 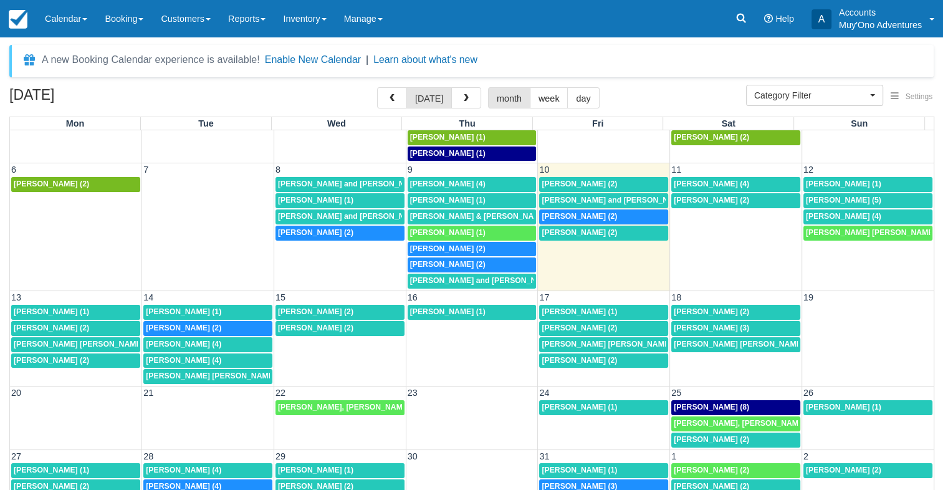 I want to click on span: 24, so click(x=544, y=393).